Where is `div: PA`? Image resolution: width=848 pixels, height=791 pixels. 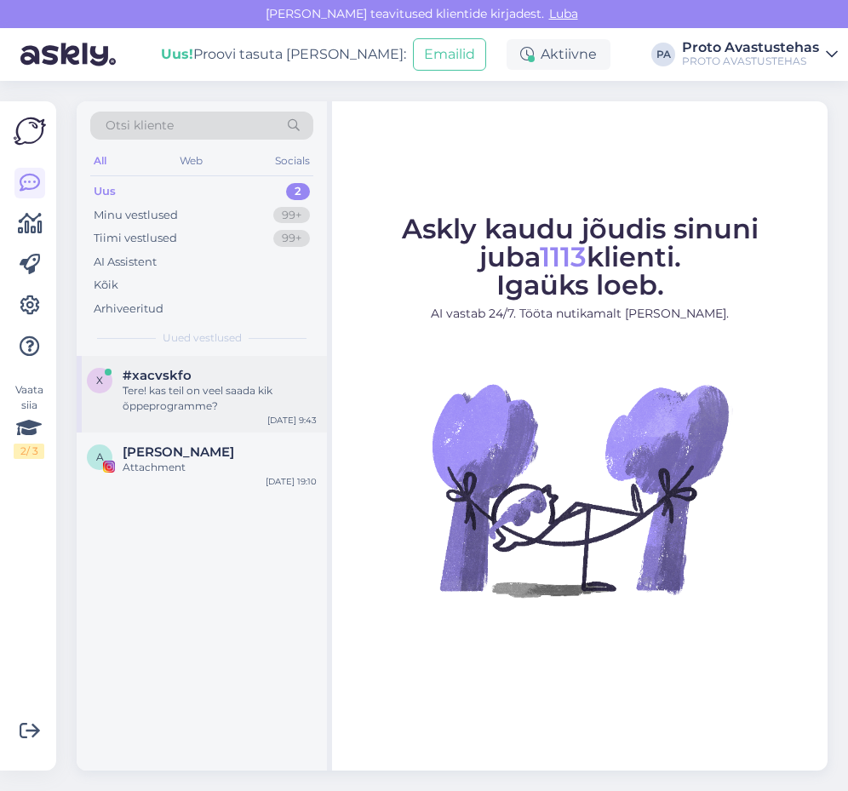
div: PA is located at coordinates (663, 54).